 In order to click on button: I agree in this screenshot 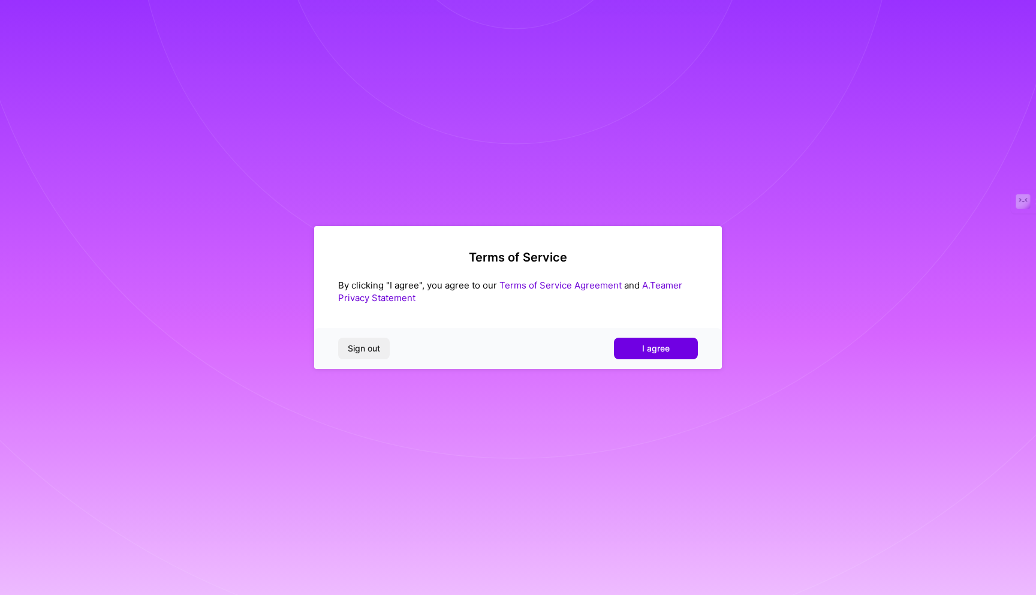, I will do `click(656, 348)`.